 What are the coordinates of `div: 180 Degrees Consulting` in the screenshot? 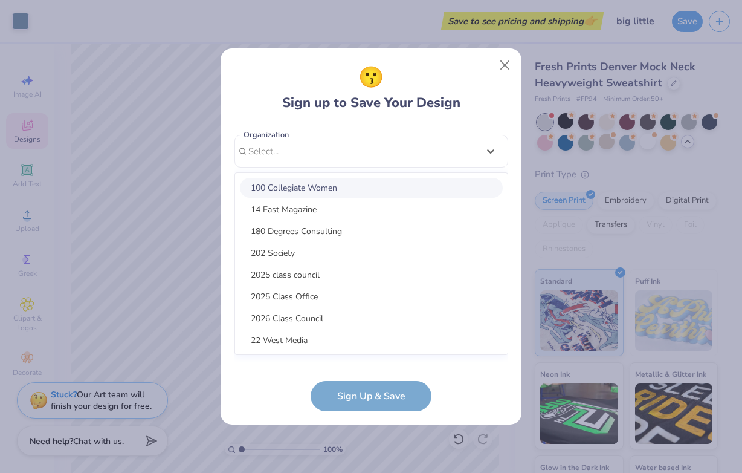 It's located at (371, 231).